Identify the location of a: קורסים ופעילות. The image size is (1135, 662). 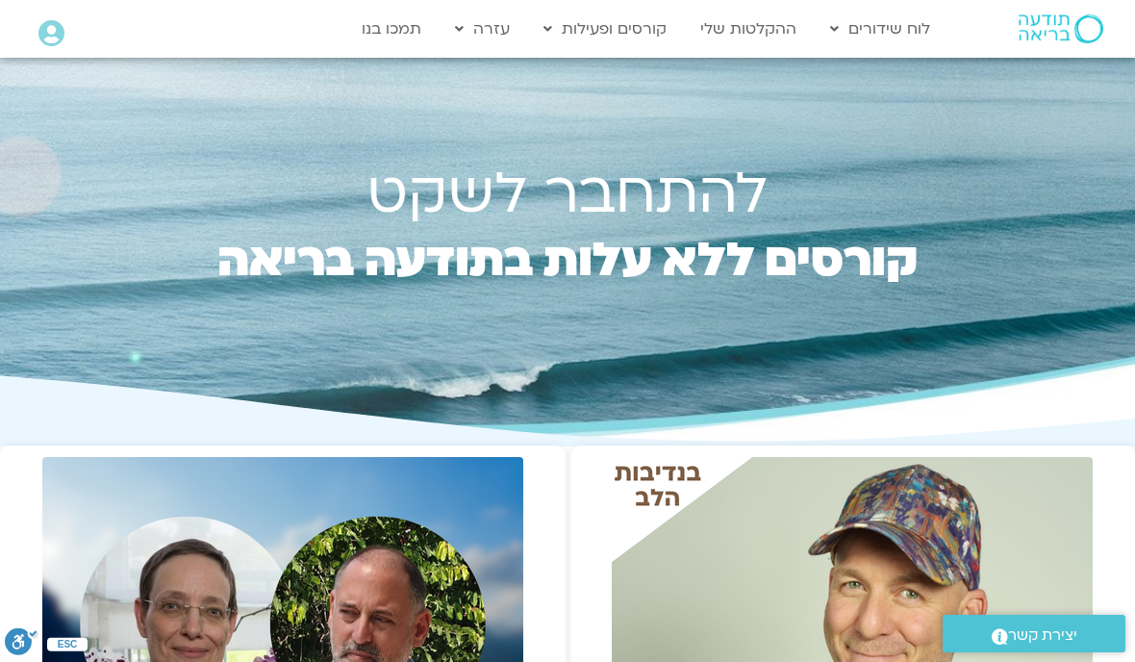
(605, 29).